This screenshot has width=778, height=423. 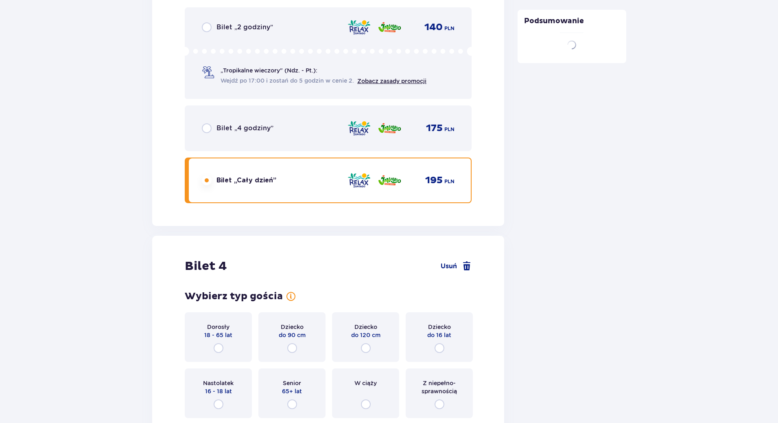 I want to click on p: do 90 cm, so click(x=292, y=335).